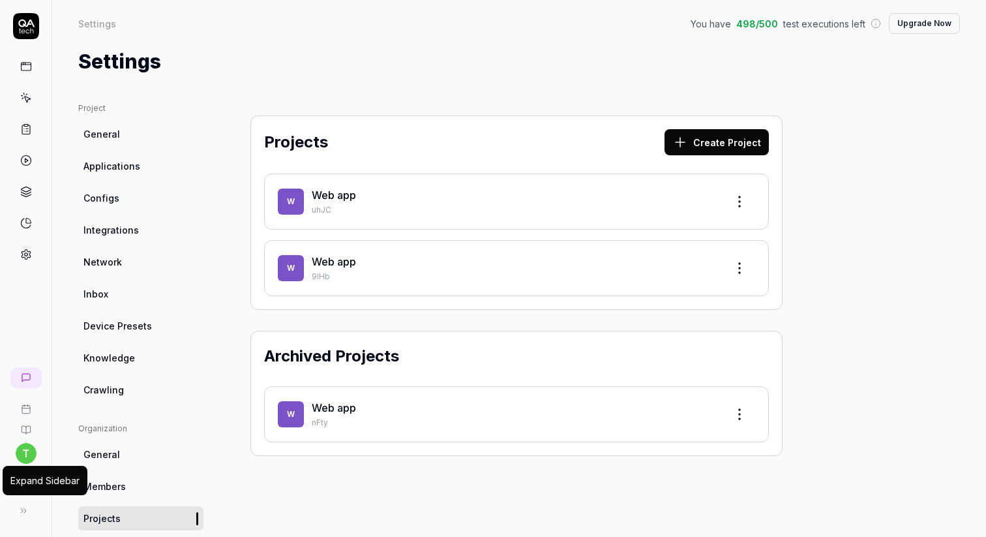  Describe the element at coordinates (26, 453) in the screenshot. I see `span: t` at that location.